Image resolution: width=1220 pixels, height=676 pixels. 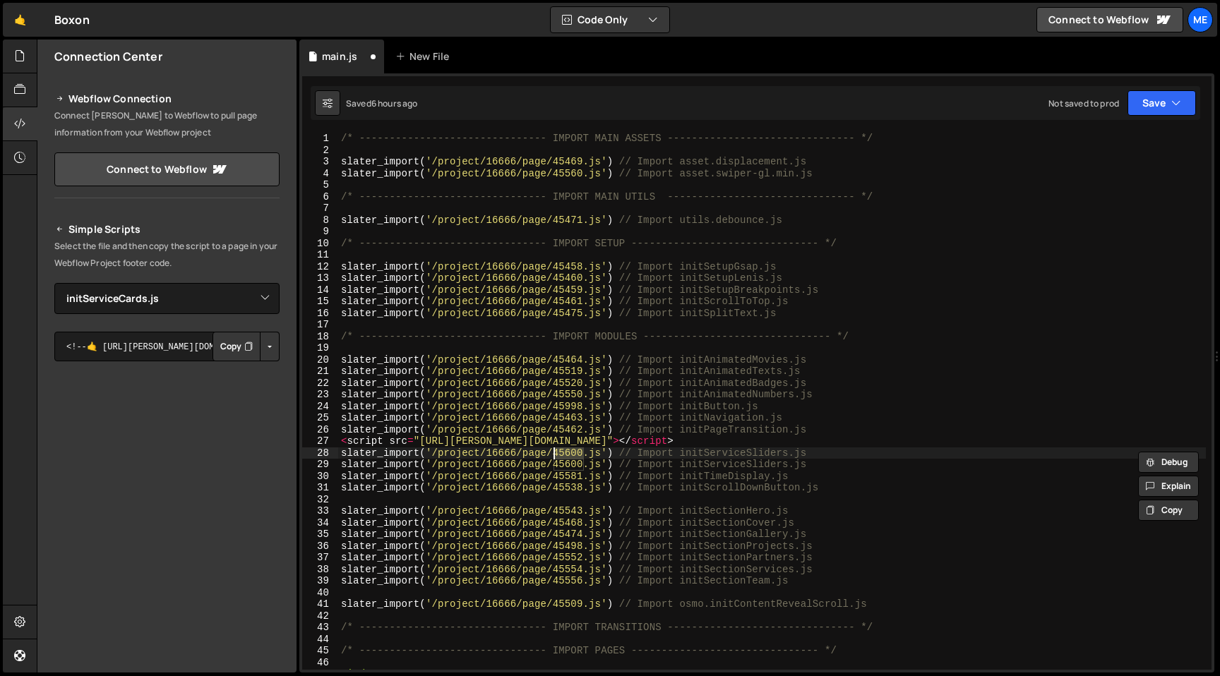 What do you see at coordinates (425, 56) in the screenshot?
I see `div: New File` at bounding box center [425, 56].